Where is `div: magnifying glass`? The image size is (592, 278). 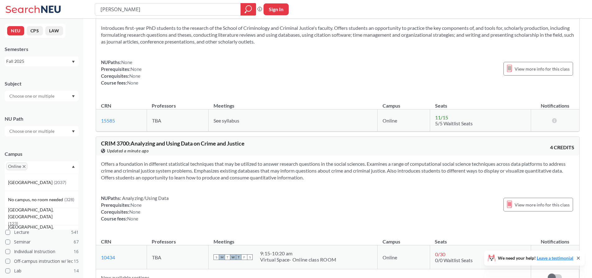
div: magnifying glass is located at coordinates (248, 9).